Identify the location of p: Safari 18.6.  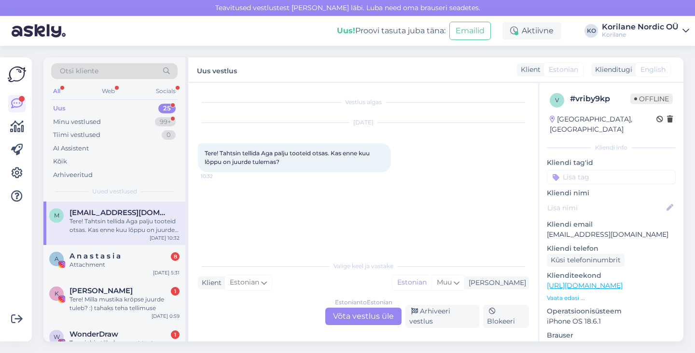
(611, 345).